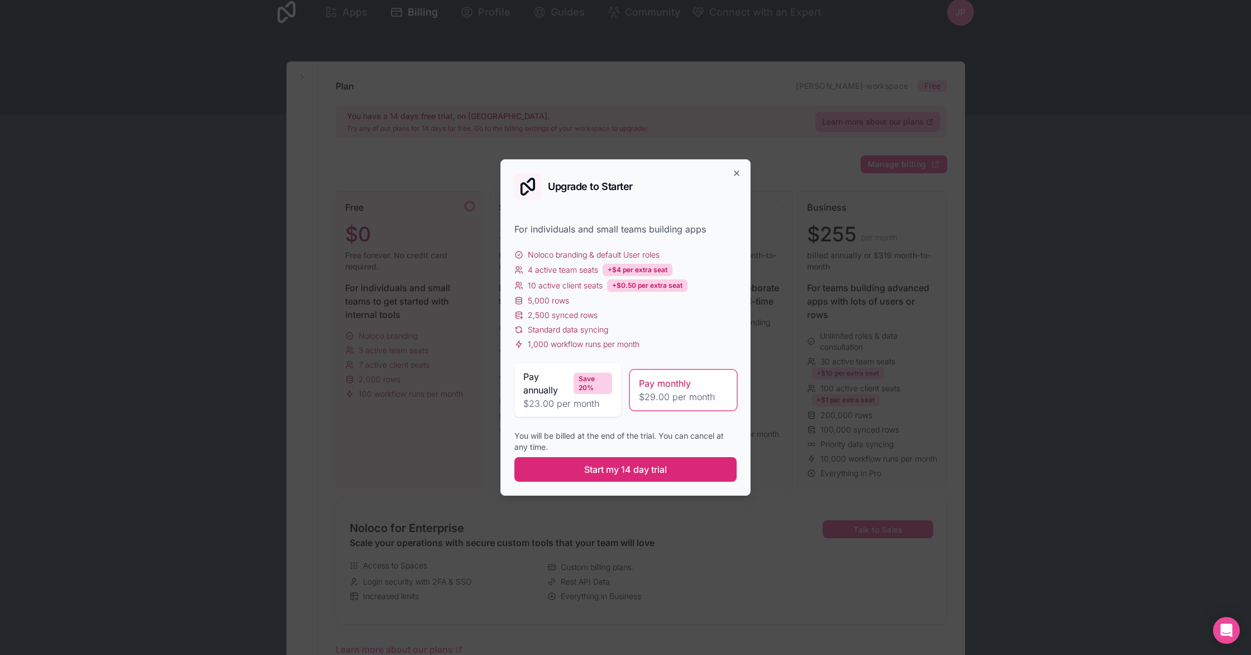 Image resolution: width=1251 pixels, height=655 pixels. What do you see at coordinates (665, 383) in the screenshot?
I see `span: Pay monthly` at bounding box center [665, 383].